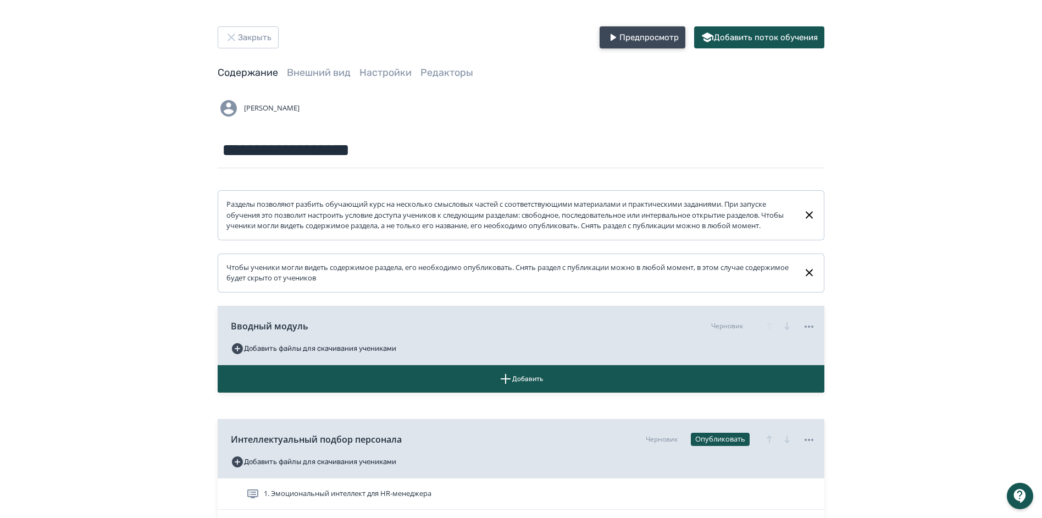  I want to click on a: Содержание, so click(248, 73).